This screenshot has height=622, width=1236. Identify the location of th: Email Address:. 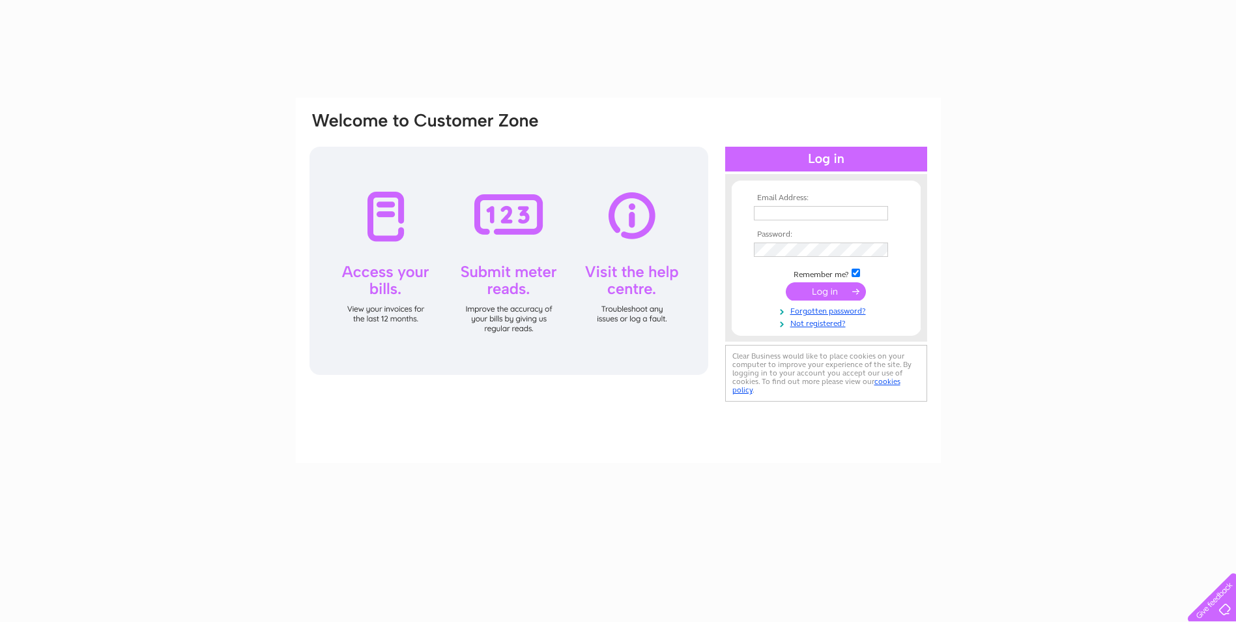
(826, 198).